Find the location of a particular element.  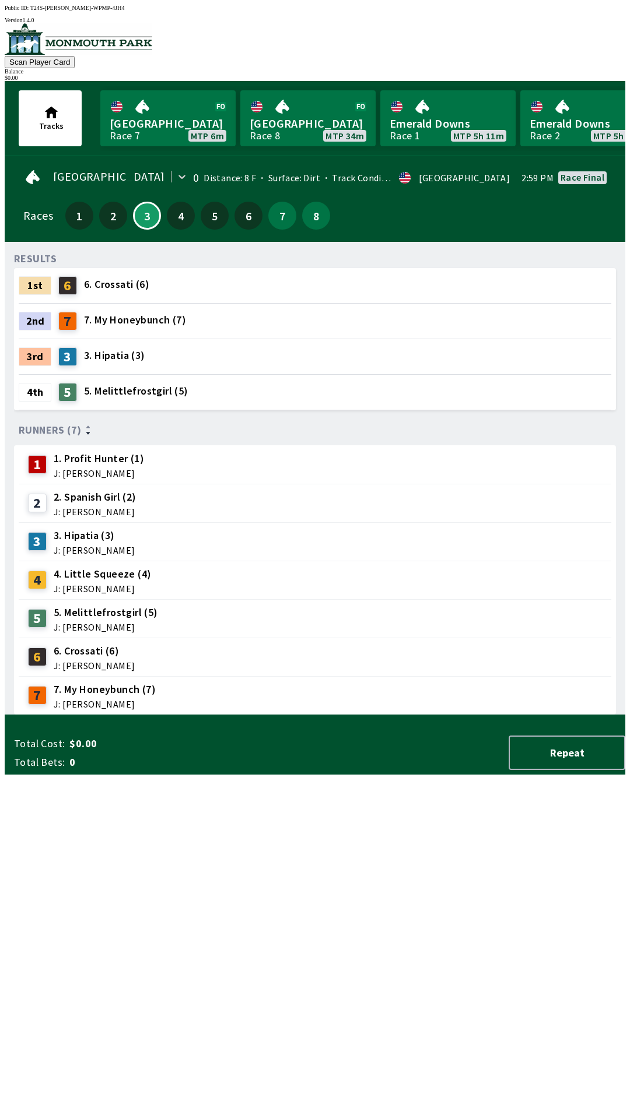

a: Emerald DownsRace 1MTP 5h 11m is located at coordinates (448, 118).